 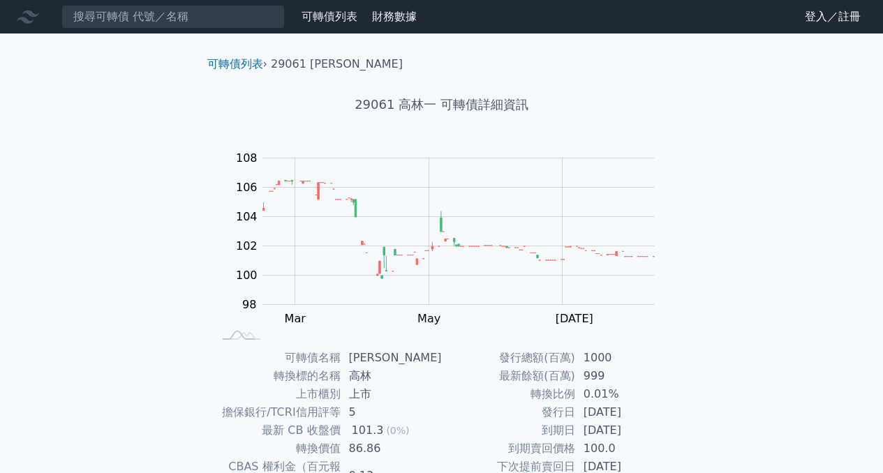 I want to click on td: 轉換價值, so click(x=277, y=449).